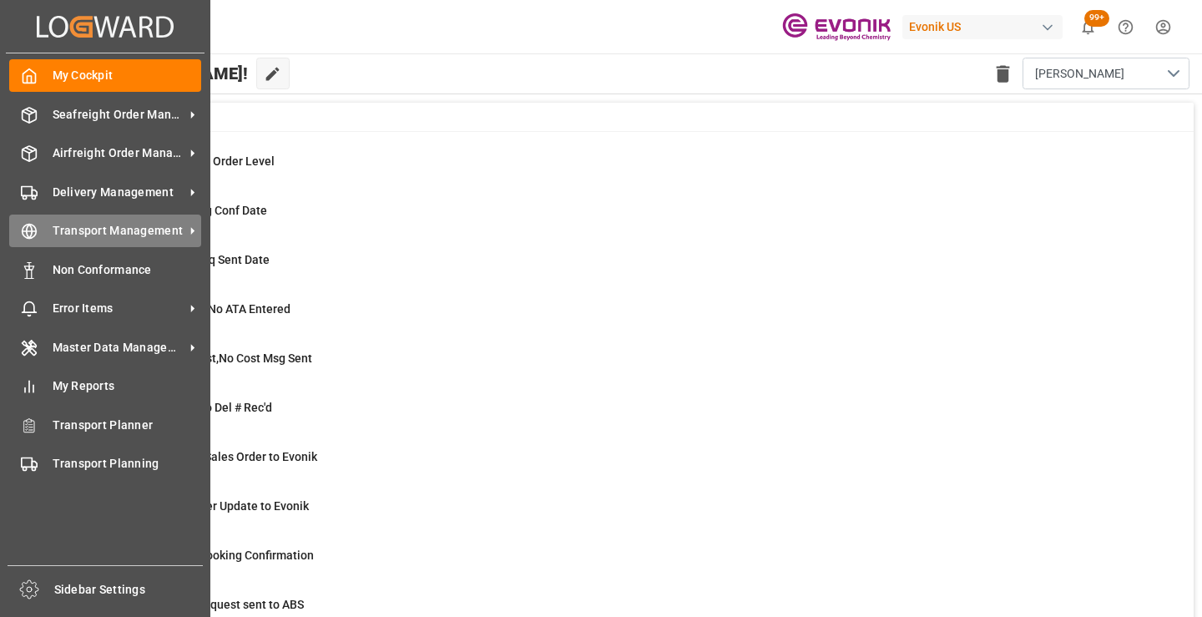 Image resolution: width=1202 pixels, height=617 pixels. I want to click on span: Seafreight Order Management, so click(119, 114).